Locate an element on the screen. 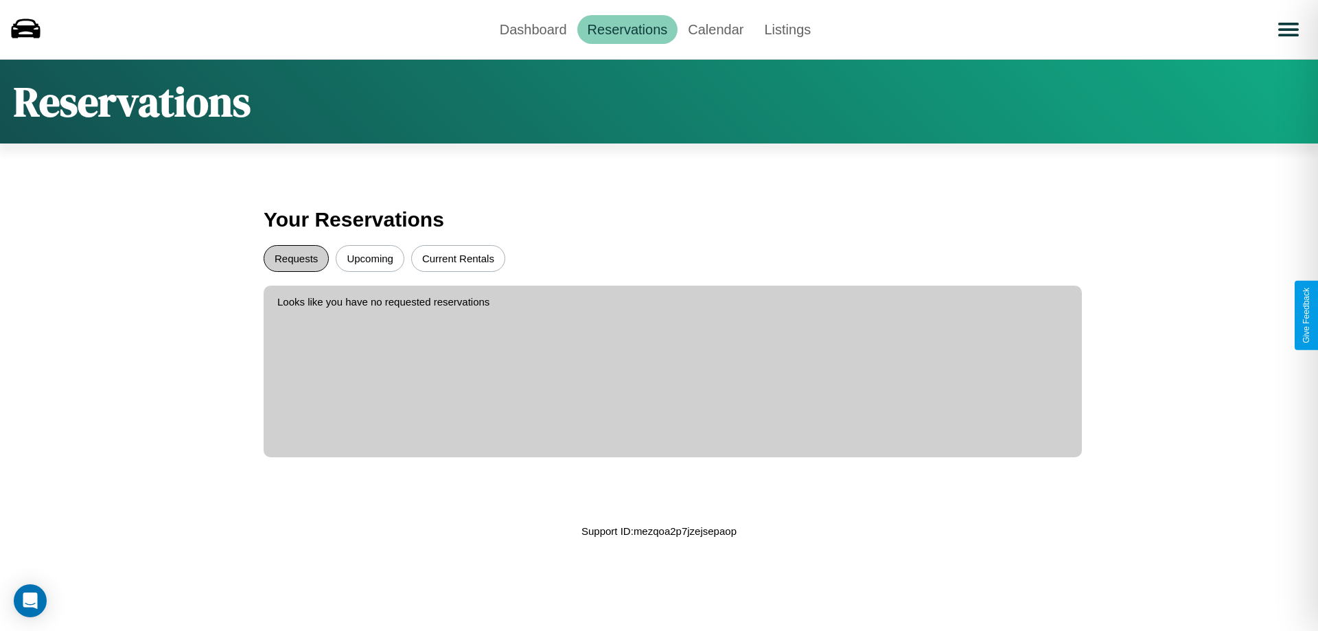  p: Looks like you have no requested reservations is located at coordinates (673, 301).